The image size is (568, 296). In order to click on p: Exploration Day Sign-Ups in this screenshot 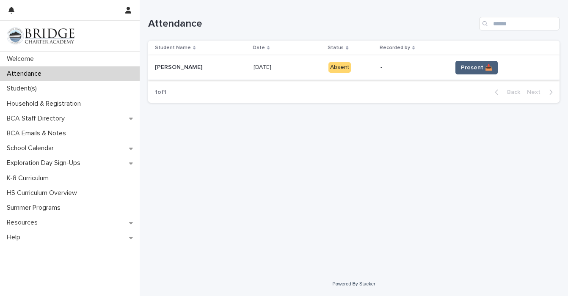, I will do `click(45, 163)`.